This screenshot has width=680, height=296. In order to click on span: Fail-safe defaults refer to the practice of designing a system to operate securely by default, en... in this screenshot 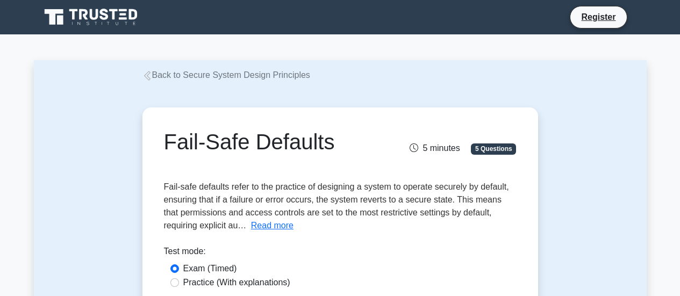, I will do `click(336, 206)`.